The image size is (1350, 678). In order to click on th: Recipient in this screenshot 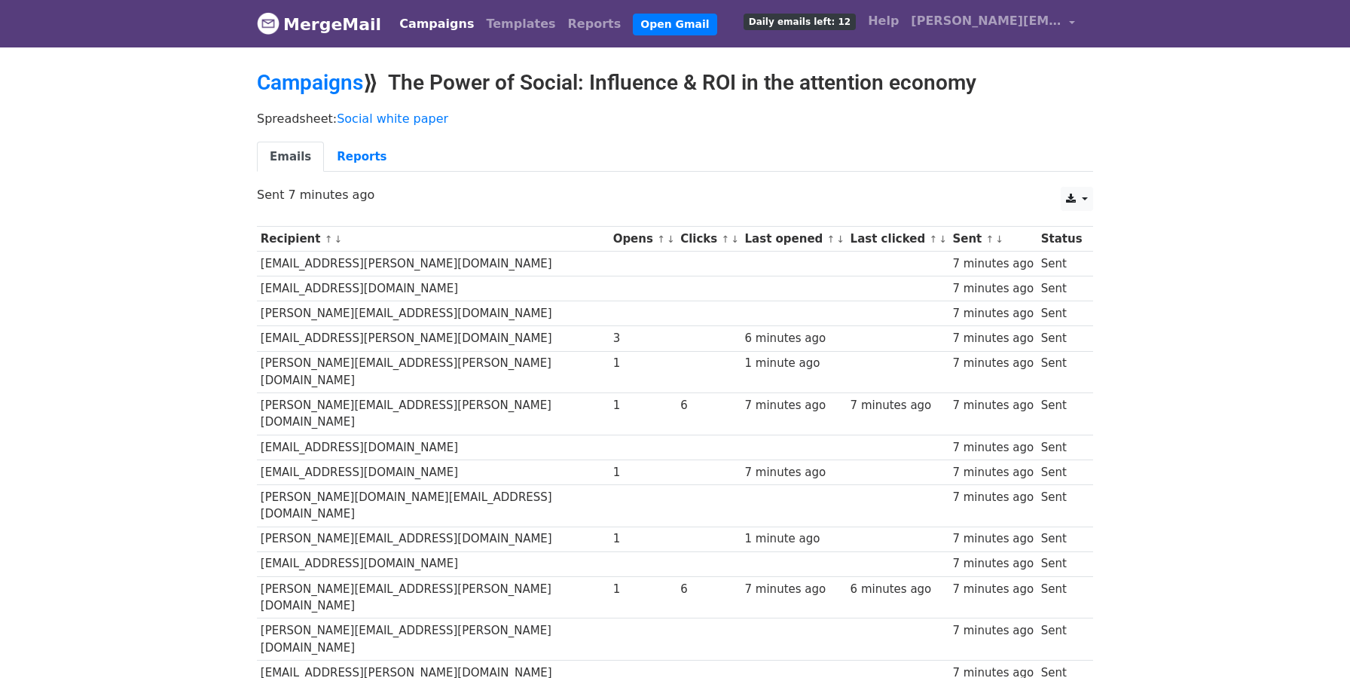, I will do `click(433, 239)`.